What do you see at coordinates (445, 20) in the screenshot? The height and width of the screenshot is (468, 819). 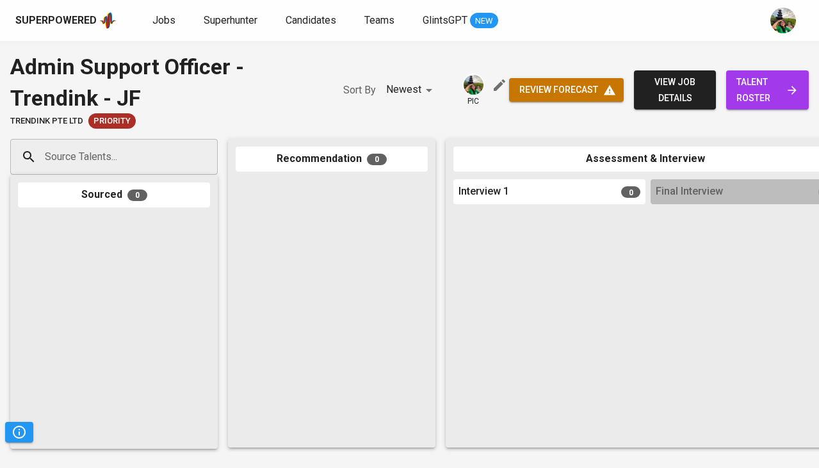 I see `span: GlintsGPT` at bounding box center [445, 20].